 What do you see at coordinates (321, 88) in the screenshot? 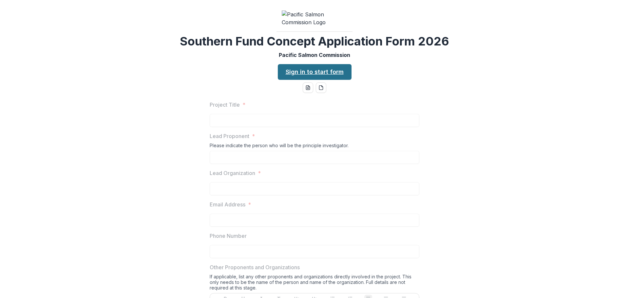
I see `button: pdf-download` at bounding box center [321, 88].